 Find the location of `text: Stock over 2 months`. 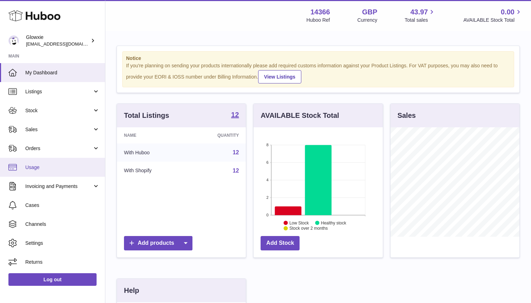

text: Stock over 2 months is located at coordinates (308, 229).